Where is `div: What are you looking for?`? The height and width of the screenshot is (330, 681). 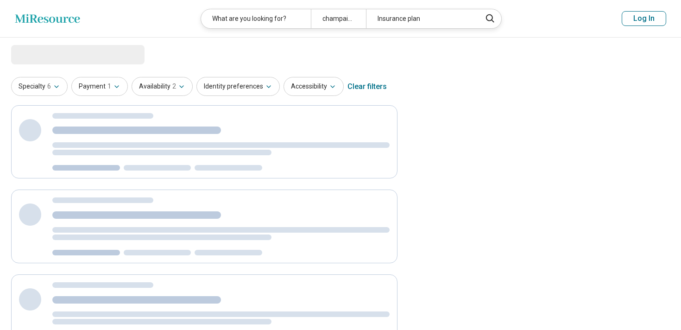
div: What are you looking for? is located at coordinates (256, 19).